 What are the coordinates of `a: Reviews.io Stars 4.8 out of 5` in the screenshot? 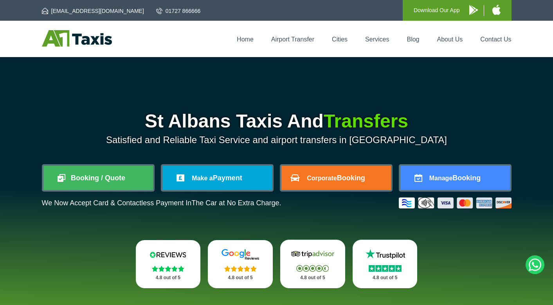 It's located at (168, 264).